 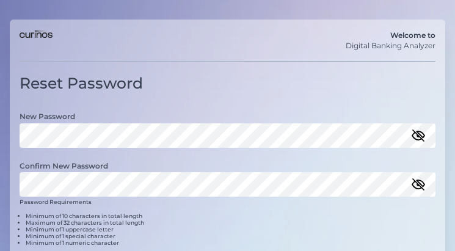 I want to click on label: New Password, so click(x=47, y=116).